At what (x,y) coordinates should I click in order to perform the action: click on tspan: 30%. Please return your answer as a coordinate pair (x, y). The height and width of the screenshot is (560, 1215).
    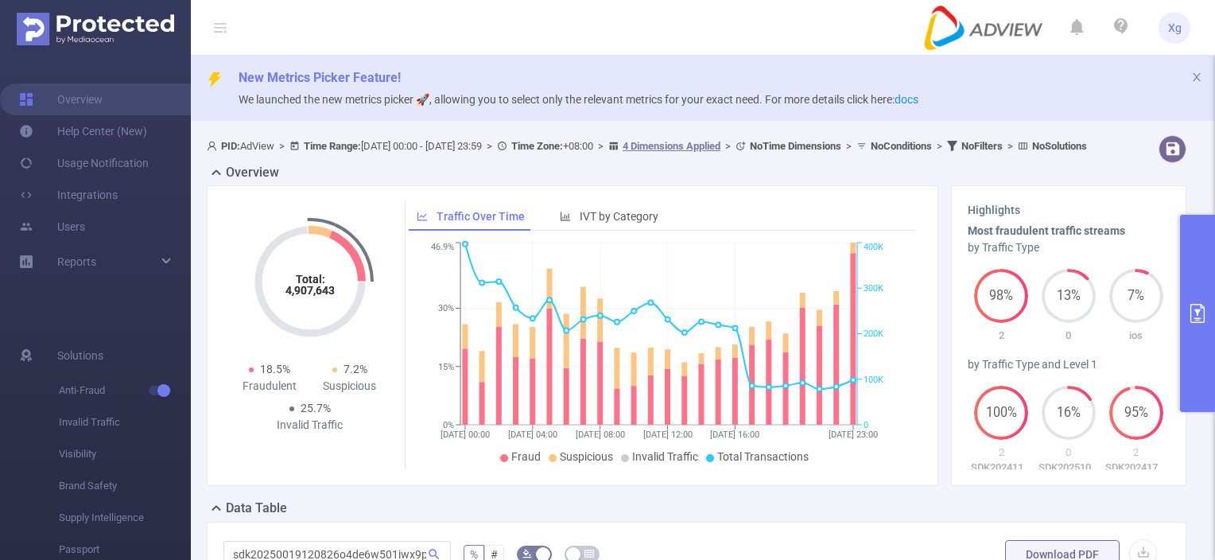
    Looking at the image, I should click on (446, 308).